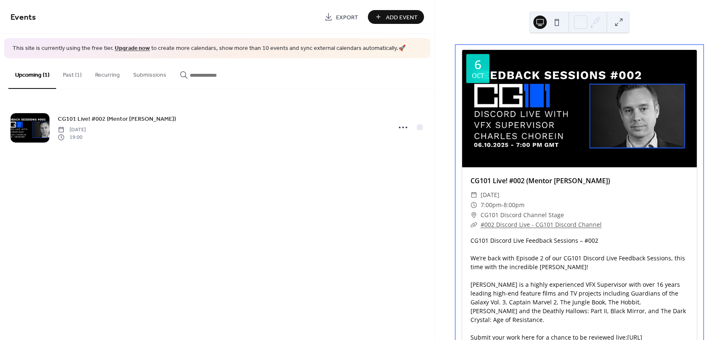 The image size is (724, 340). What do you see at coordinates (396, 17) in the screenshot?
I see `a: Add Event` at bounding box center [396, 17].